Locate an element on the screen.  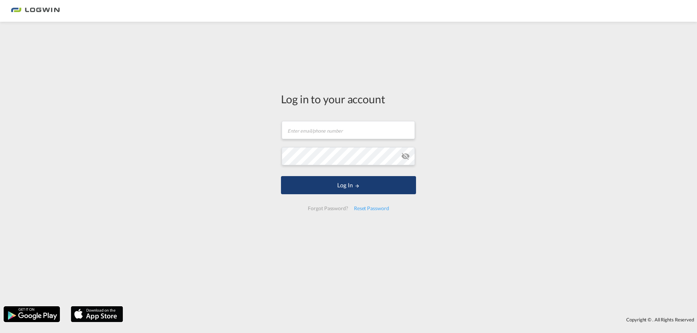
div: Forgot Password? is located at coordinates (328, 209).